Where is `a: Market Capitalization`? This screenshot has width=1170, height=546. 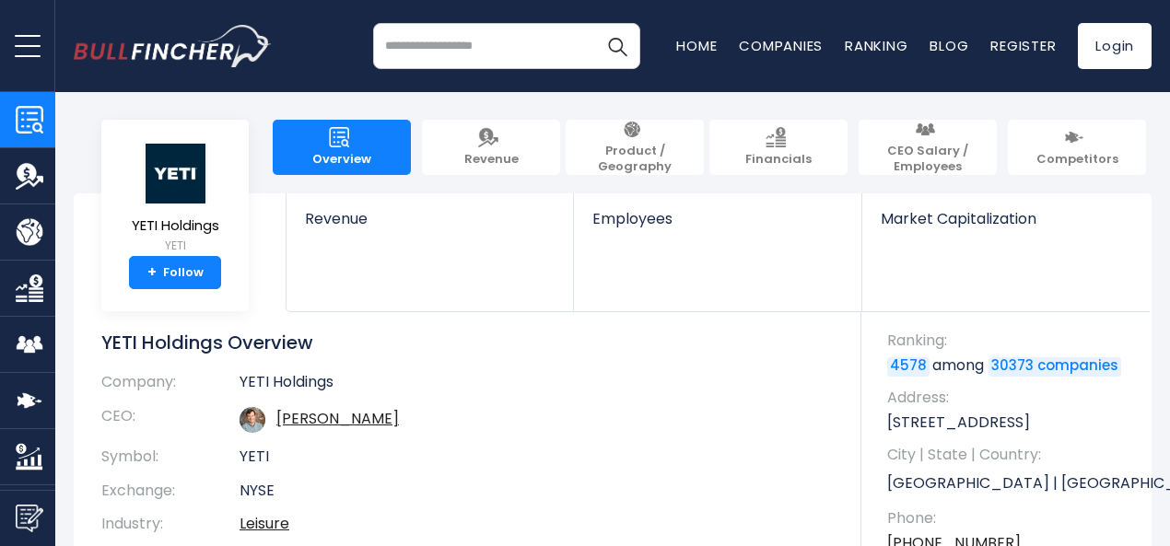
a: Market Capitalization is located at coordinates (1006, 226).